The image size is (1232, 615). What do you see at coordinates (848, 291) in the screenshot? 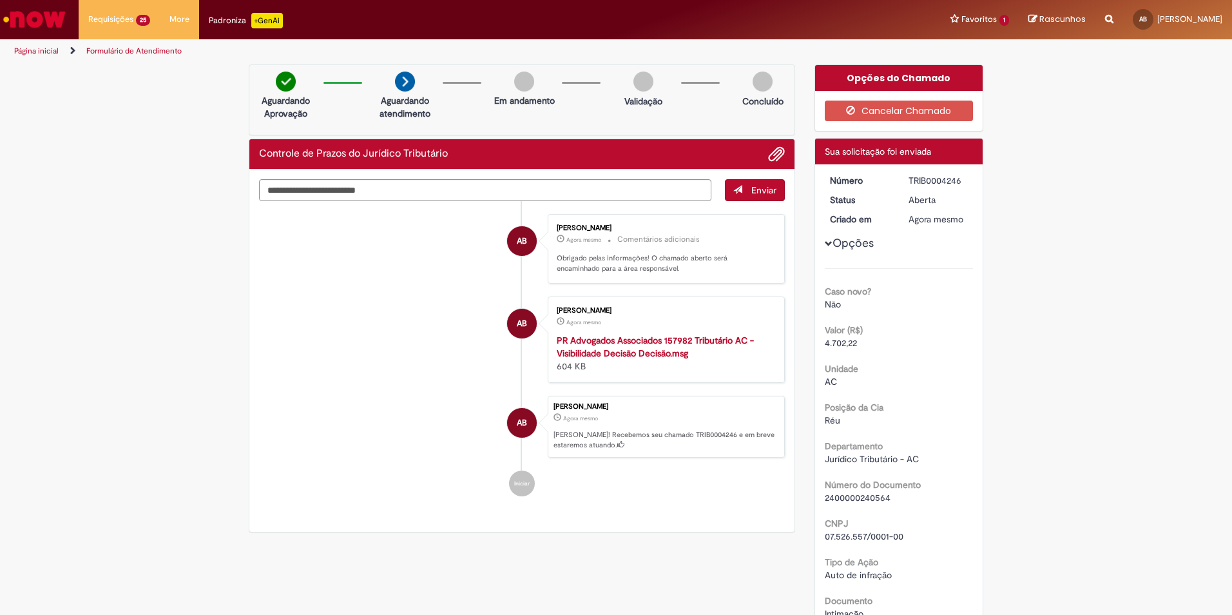
I see `b: Caso novo?` at bounding box center [848, 291].